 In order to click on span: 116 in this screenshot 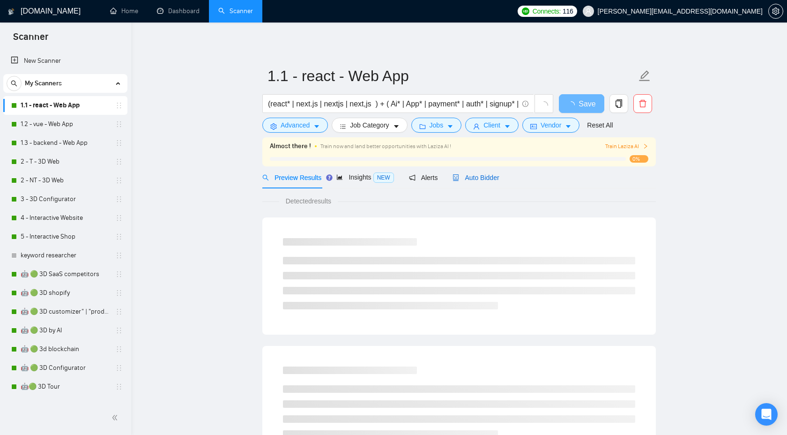, I will do `click(568, 11)`.